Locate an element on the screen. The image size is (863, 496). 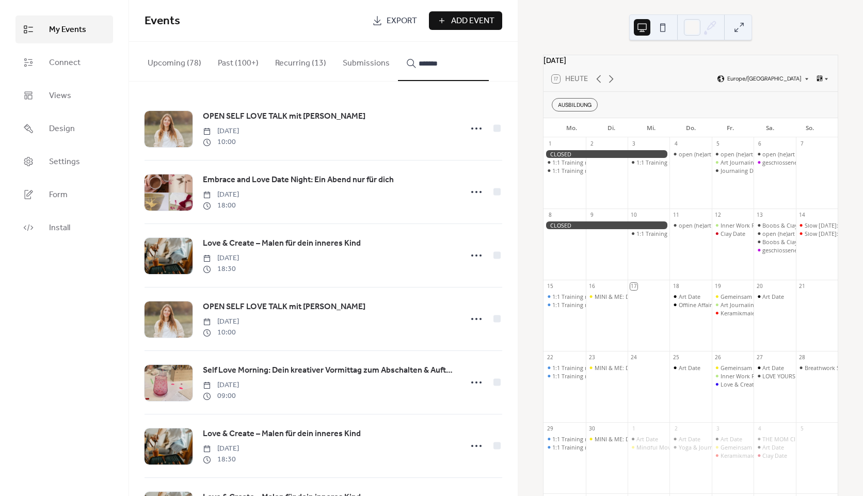
div: 15 is located at coordinates (550, 286).